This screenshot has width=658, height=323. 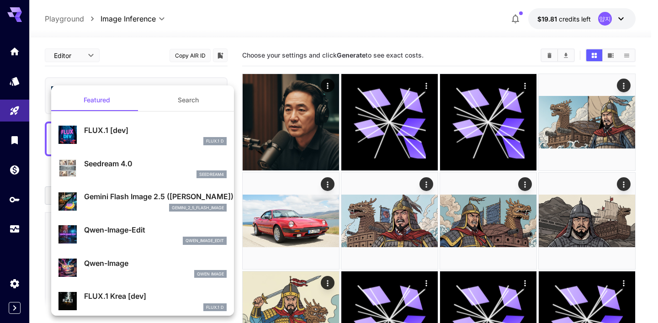 What do you see at coordinates (155, 263) in the screenshot?
I see `p: Qwen-Image` at bounding box center [155, 263].